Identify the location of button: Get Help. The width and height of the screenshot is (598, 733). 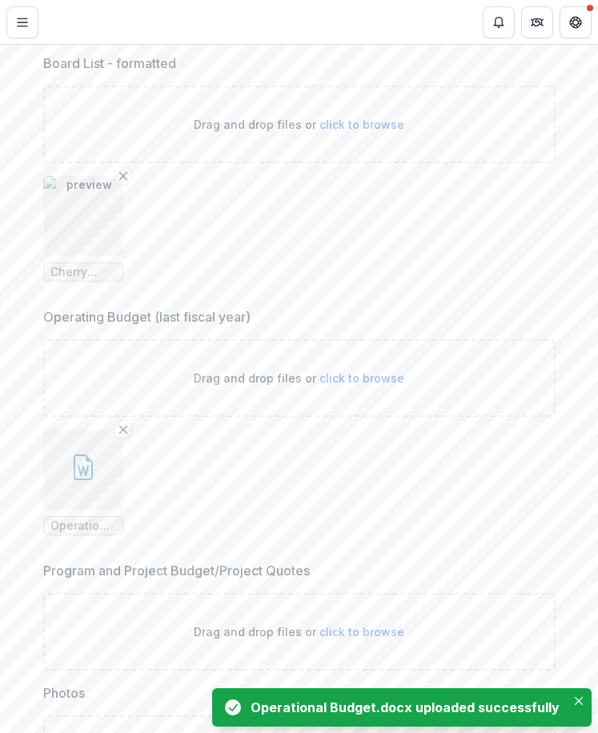
(575, 22).